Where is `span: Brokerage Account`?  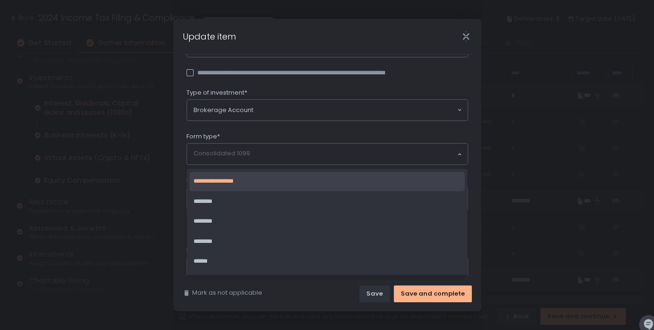 span: Brokerage Account is located at coordinates (223, 110).